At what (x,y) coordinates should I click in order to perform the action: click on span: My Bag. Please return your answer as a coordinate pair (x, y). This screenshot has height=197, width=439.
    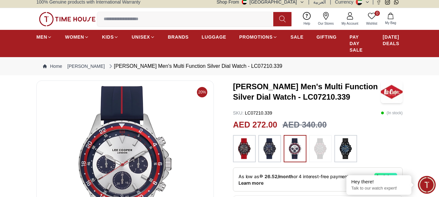
    Looking at the image, I should click on (390, 23).